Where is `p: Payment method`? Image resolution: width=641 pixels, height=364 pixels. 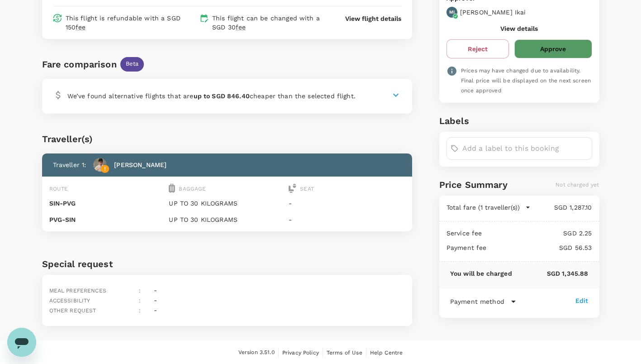
p: Payment method is located at coordinates (477, 301).